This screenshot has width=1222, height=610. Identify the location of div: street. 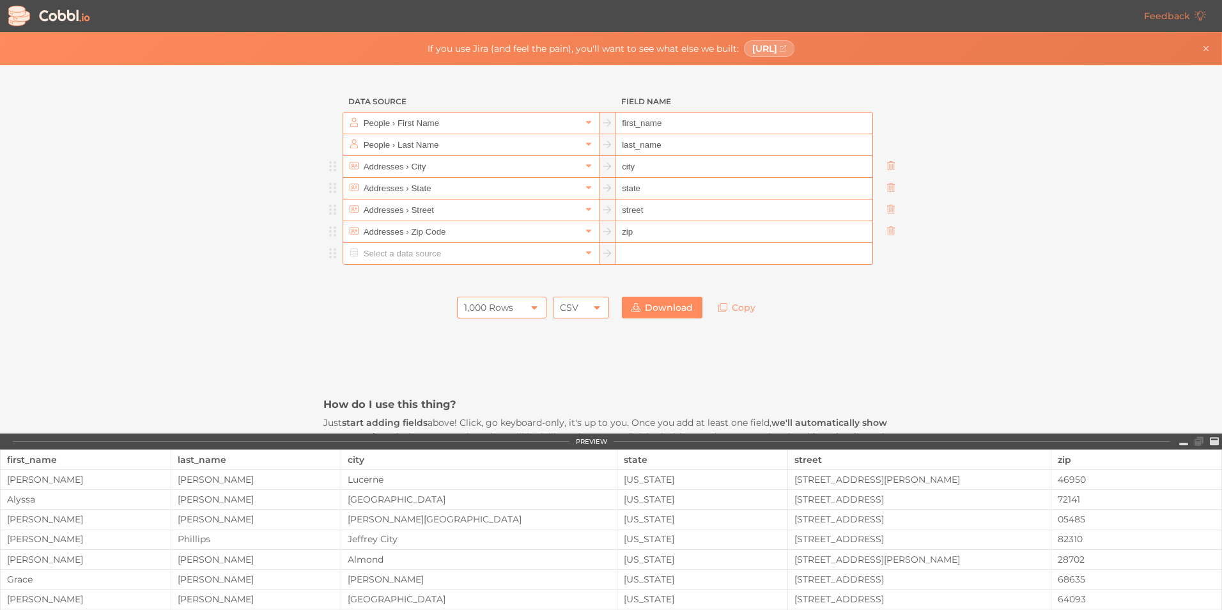
(919, 459).